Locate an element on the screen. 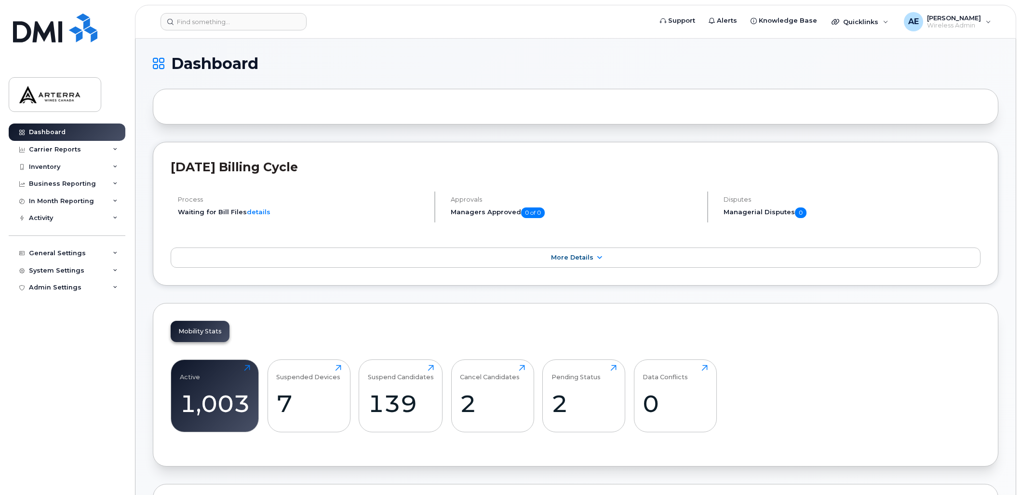  li: Waiting for Bill Files is located at coordinates (302, 212).